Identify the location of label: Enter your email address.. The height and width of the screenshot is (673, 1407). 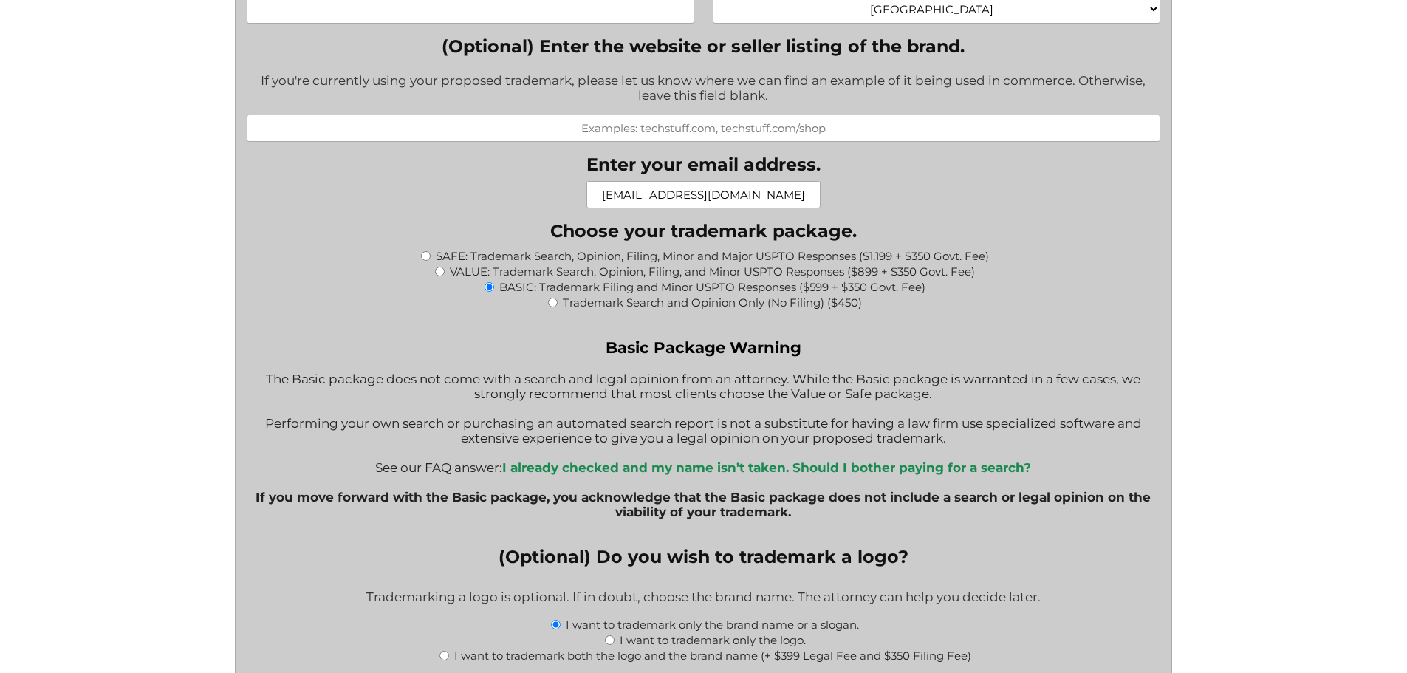
(703, 164).